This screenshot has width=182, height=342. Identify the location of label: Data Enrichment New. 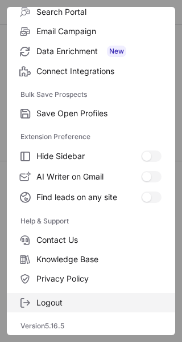
(91, 51).